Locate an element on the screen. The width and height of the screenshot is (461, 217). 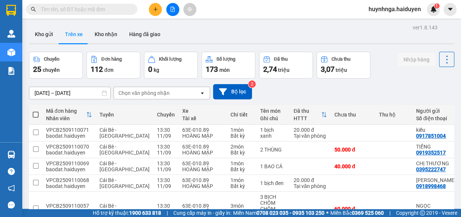
div: 40.000 đ is located at coordinates (353, 166).